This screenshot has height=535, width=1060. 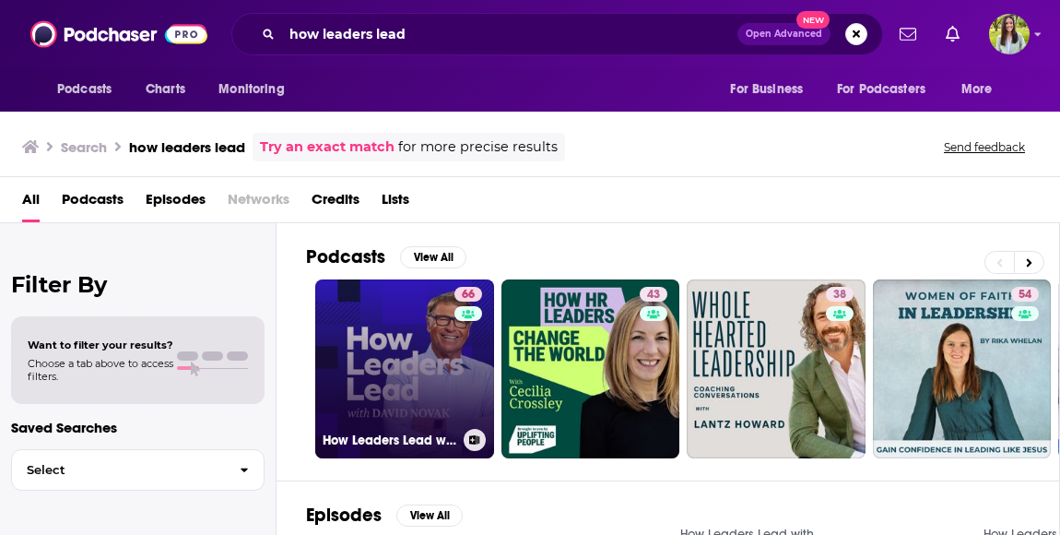 What do you see at coordinates (1009, 34) in the screenshot?
I see `span: Logged in as meaghanyoungblood` at bounding box center [1009, 34].